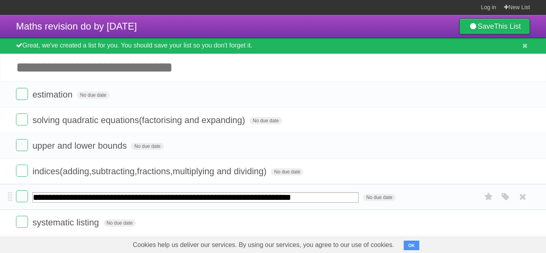  I want to click on b: This List, so click(507, 26).